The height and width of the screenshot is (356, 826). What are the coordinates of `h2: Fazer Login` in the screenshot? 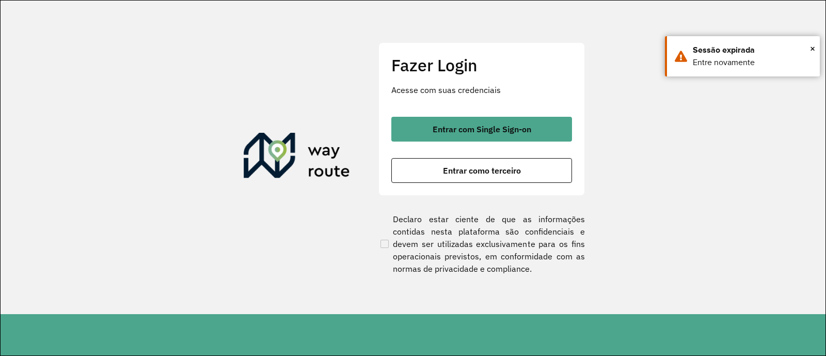 It's located at (482, 65).